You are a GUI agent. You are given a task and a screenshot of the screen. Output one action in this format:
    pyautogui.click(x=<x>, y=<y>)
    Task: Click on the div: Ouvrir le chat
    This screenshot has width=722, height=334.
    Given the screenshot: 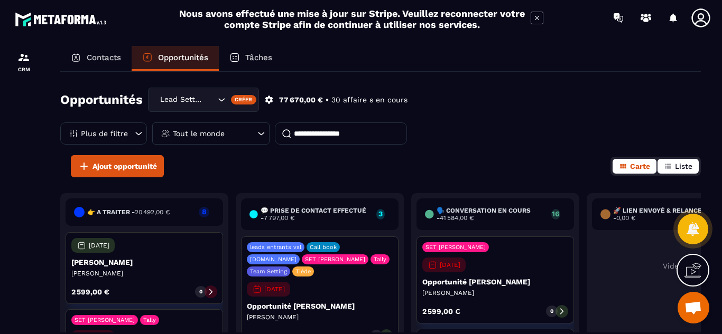 What is the action you would take?
    pyautogui.click(x=693, y=308)
    